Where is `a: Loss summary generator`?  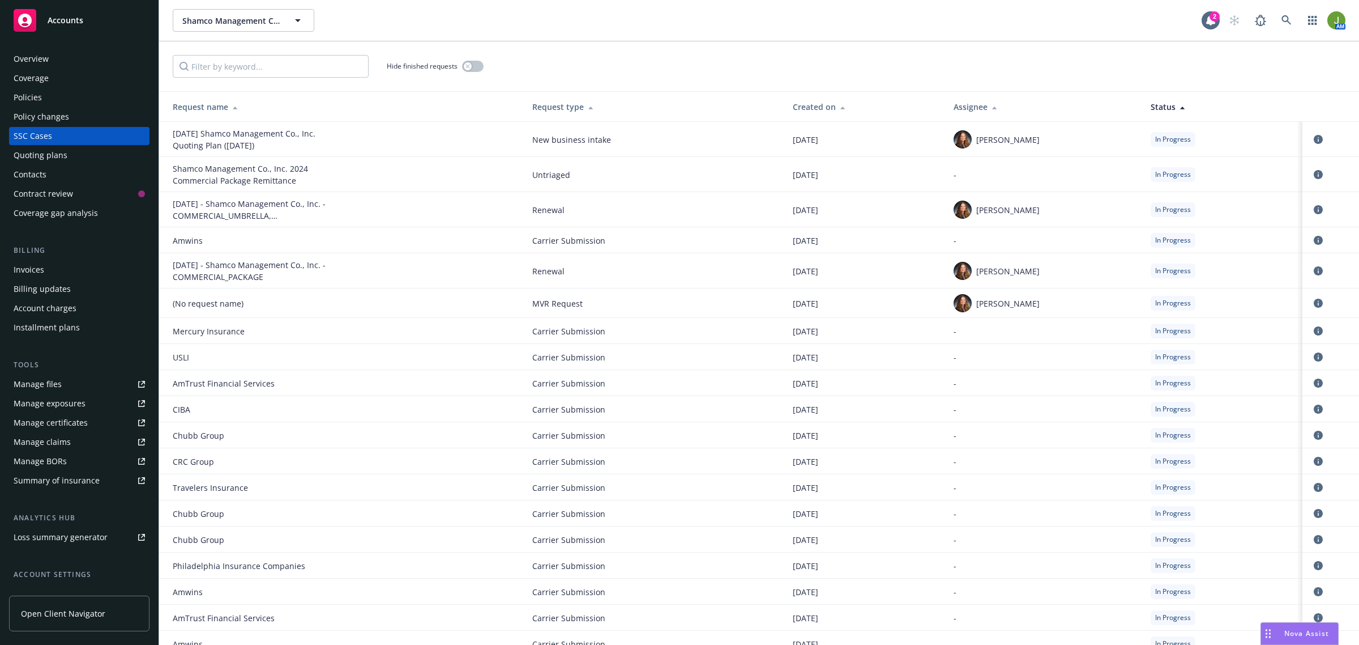
a: Loss summary generator is located at coordinates (79, 537).